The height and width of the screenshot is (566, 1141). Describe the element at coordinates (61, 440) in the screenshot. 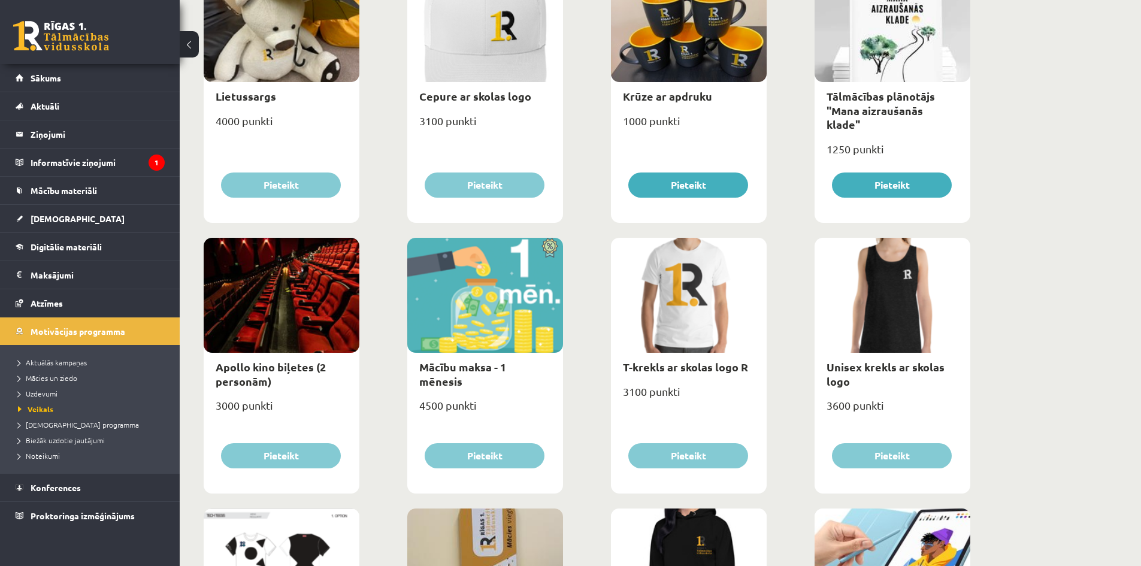

I see `span: Biežāk uzdotie jautājumi` at that location.